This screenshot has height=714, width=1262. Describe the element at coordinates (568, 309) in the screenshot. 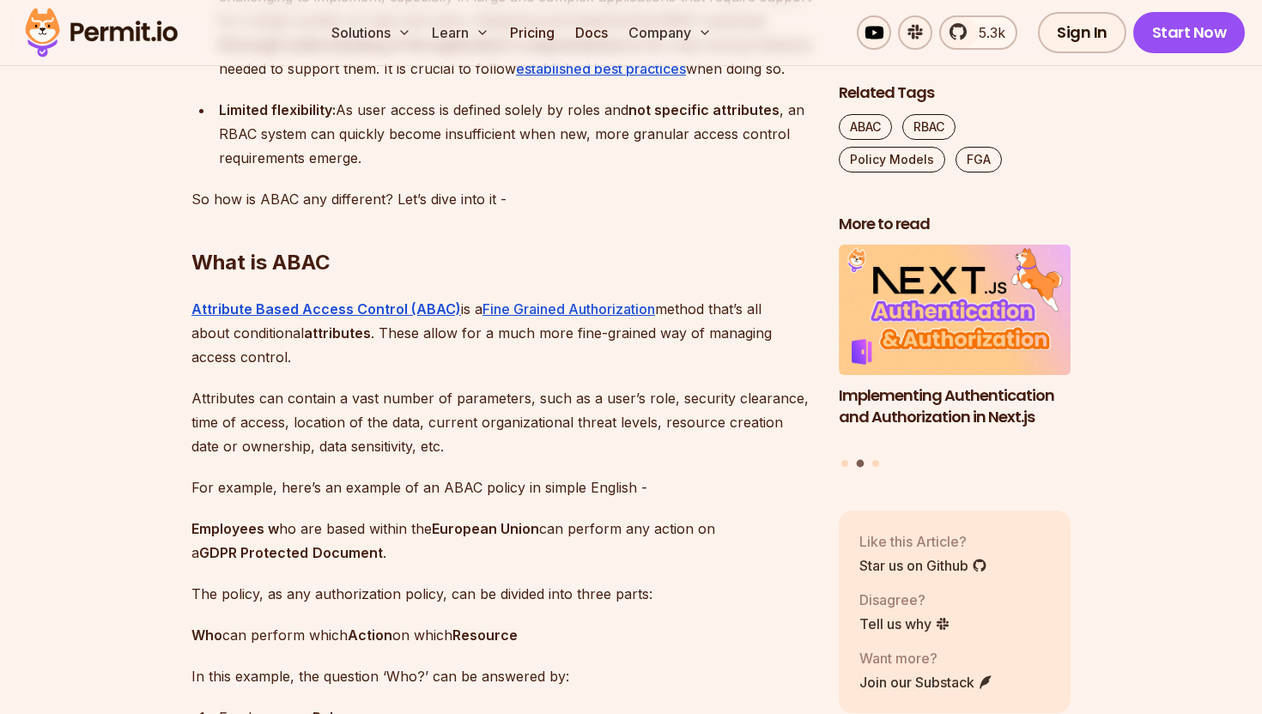

I see `a: Fine Grained Authorization` at that location.